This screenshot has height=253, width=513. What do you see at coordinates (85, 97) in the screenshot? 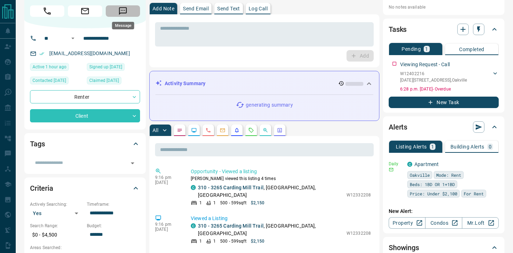
I see `div: Renter` at bounding box center [85, 97].